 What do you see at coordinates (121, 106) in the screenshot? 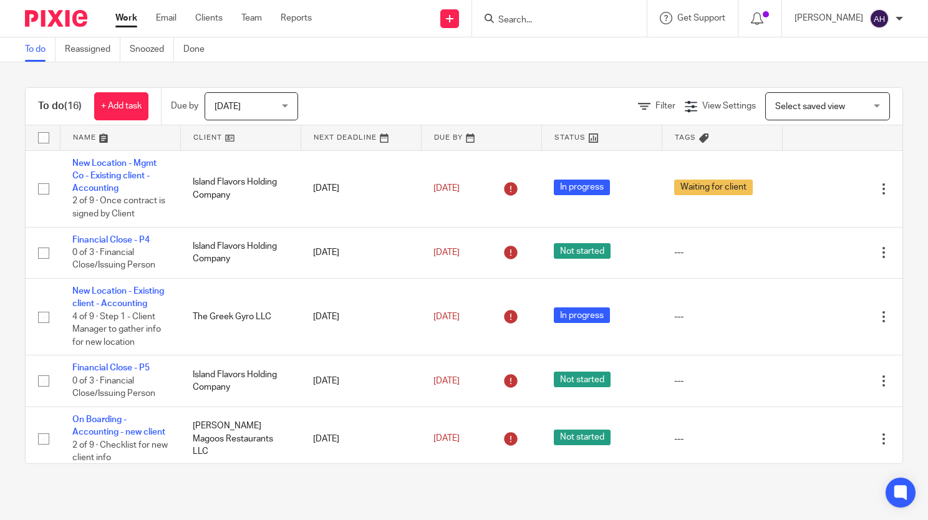
I see `a: + Add task` at bounding box center [121, 106].